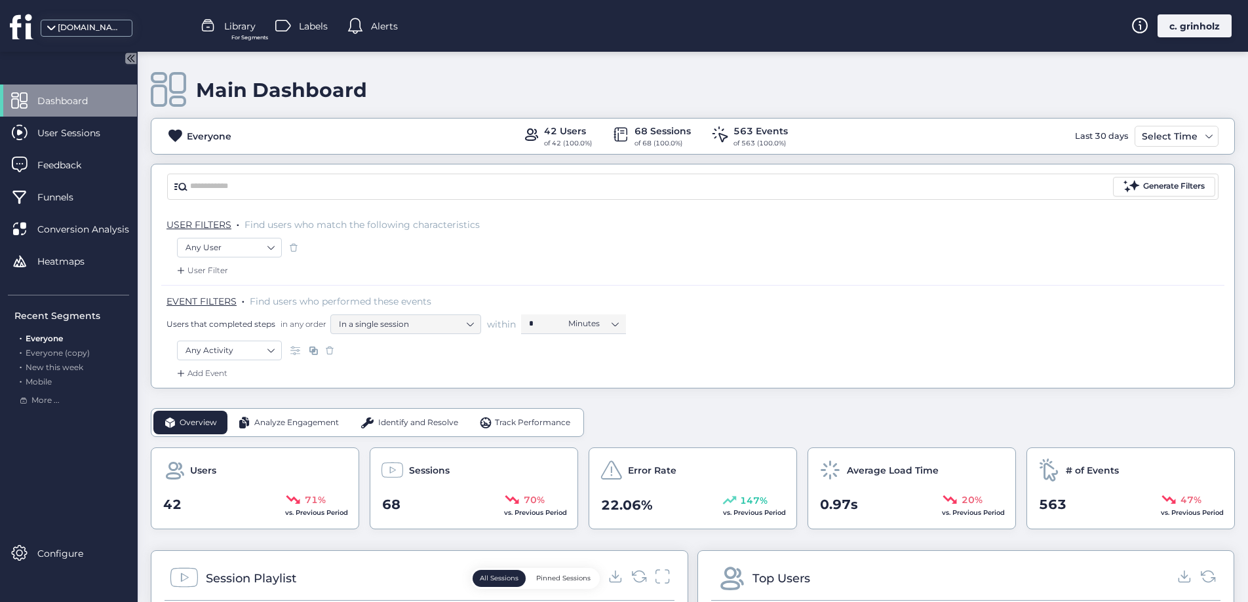 Image resolution: width=1248 pixels, height=602 pixels. What do you see at coordinates (201, 271) in the screenshot?
I see `div: User Filter` at bounding box center [201, 271].